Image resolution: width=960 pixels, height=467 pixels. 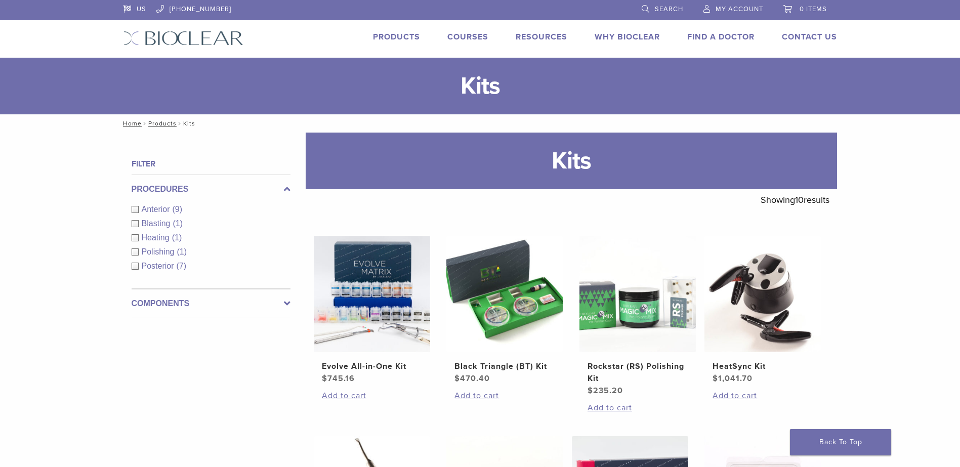 What do you see at coordinates (372, 396) in the screenshot?
I see `a: Add to cart: “Evolve All-in-One Kit”` at bounding box center [372, 396].